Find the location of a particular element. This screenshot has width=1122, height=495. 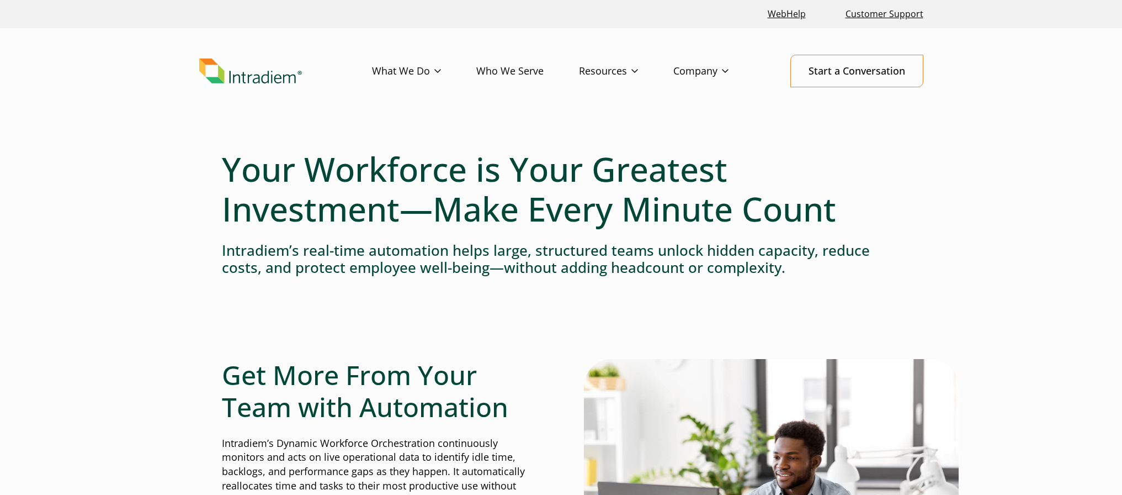

a: Company is located at coordinates (719, 71).